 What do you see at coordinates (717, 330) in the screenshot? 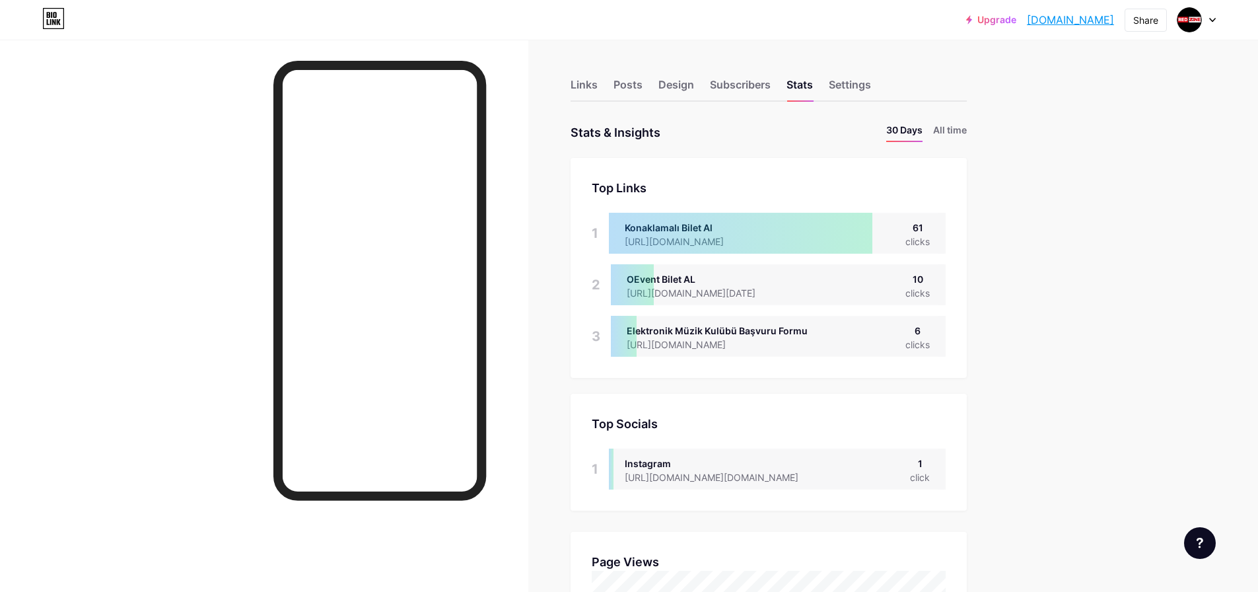
I see `div: Elektronik Müzik Kulübü Başvuru Formu` at bounding box center [717, 330].